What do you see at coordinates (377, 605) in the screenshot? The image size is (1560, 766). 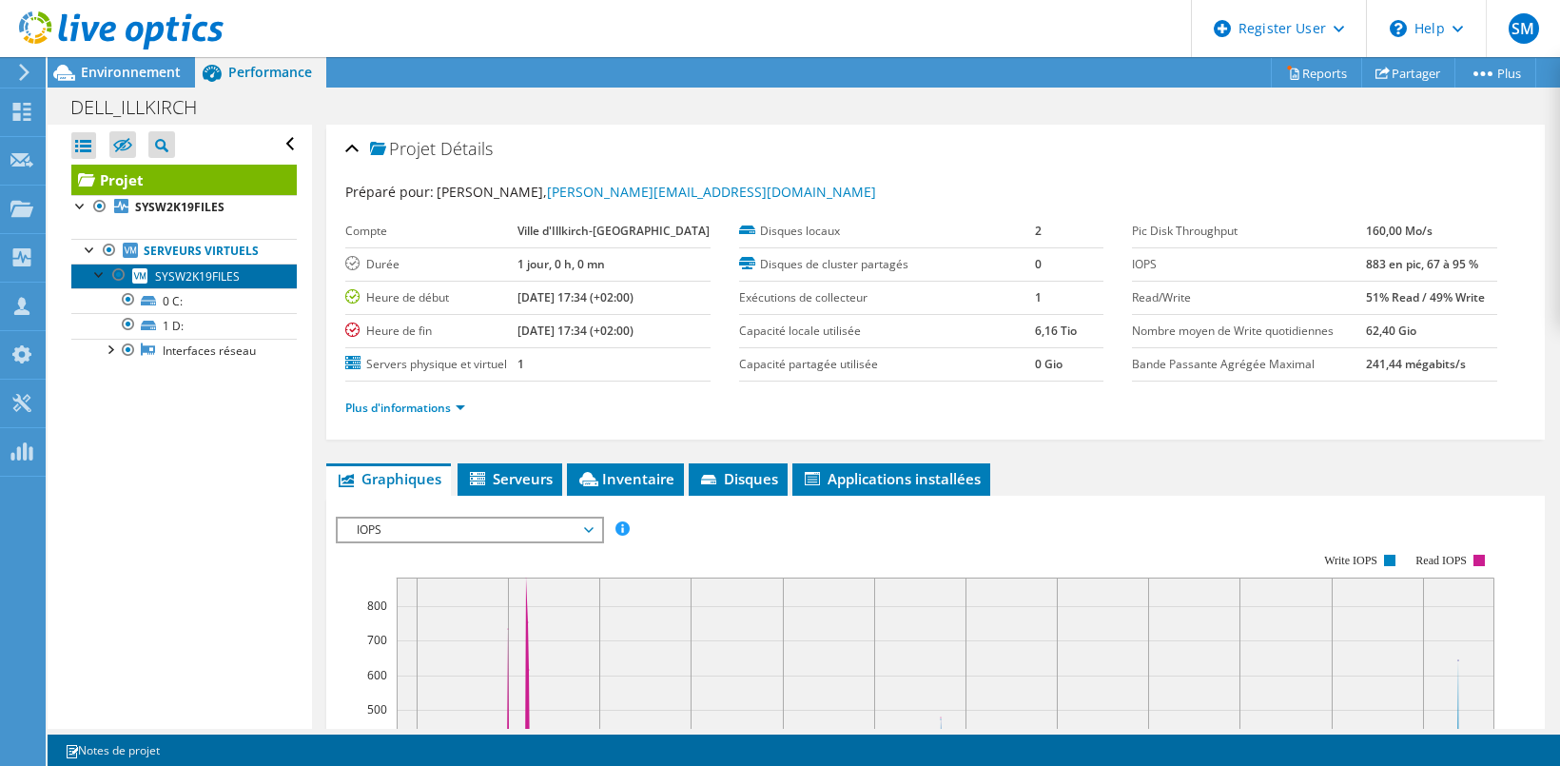 I see `text: 800` at bounding box center [377, 605].